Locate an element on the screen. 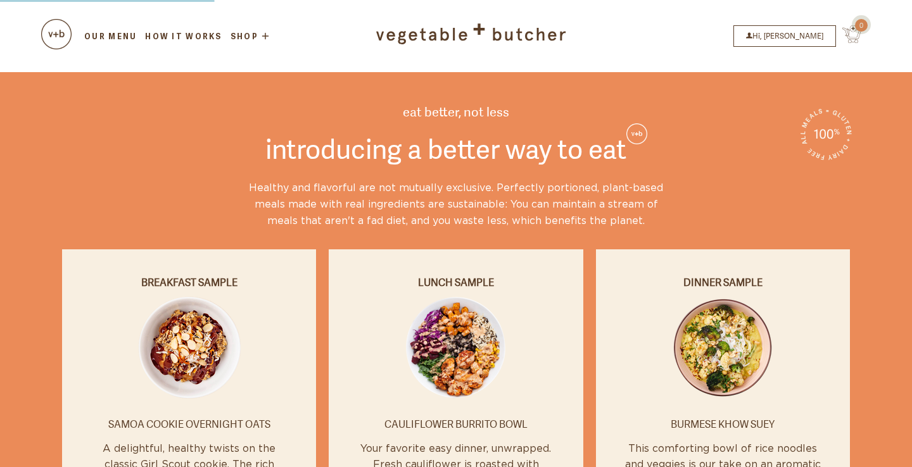 Image resolution: width=912 pixels, height=467 pixels. a: How it Works is located at coordinates (183, 36).